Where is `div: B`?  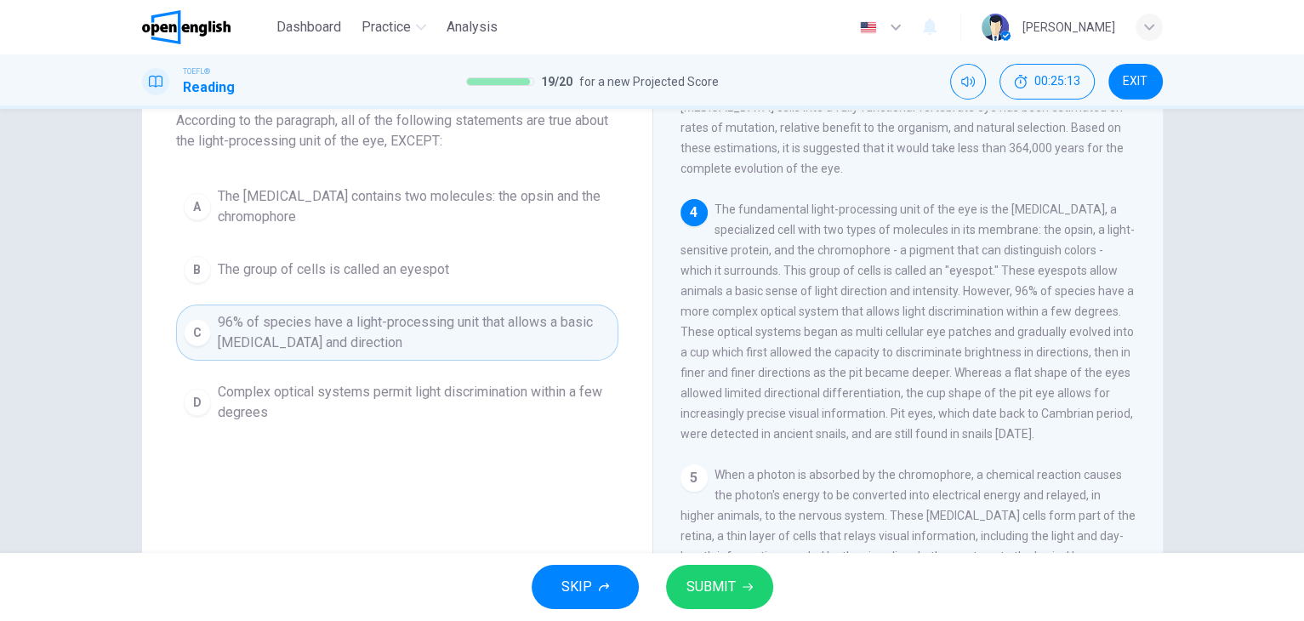 div: B is located at coordinates (197, 270).